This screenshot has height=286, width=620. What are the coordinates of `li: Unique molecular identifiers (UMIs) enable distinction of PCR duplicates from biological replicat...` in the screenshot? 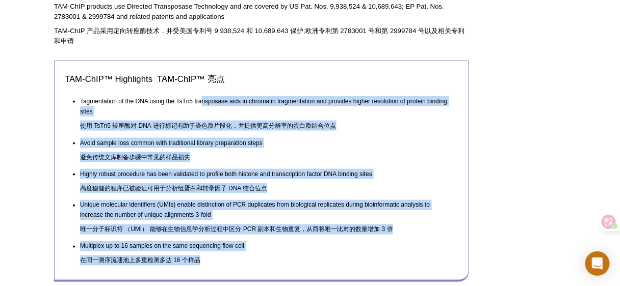 It's located at (264, 218).